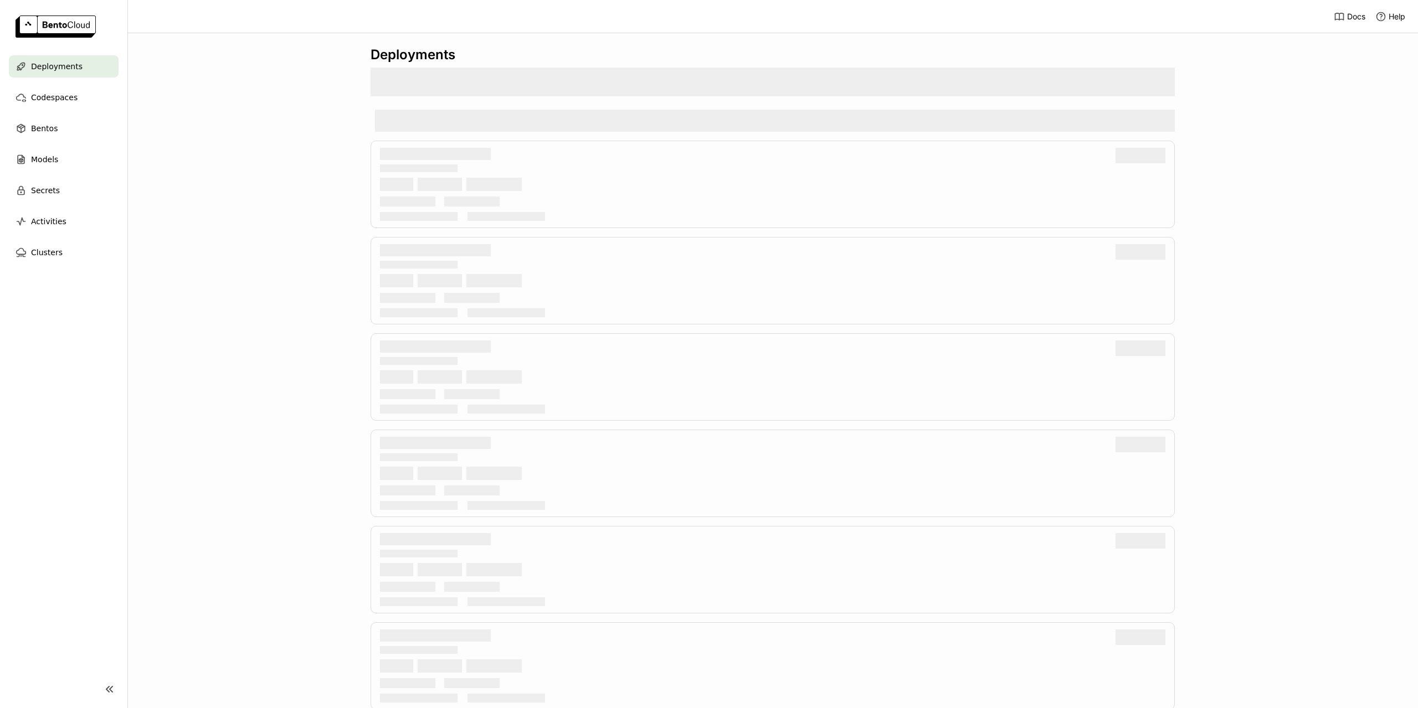  Describe the element at coordinates (64, 129) in the screenshot. I see `a: Bentos` at that location.